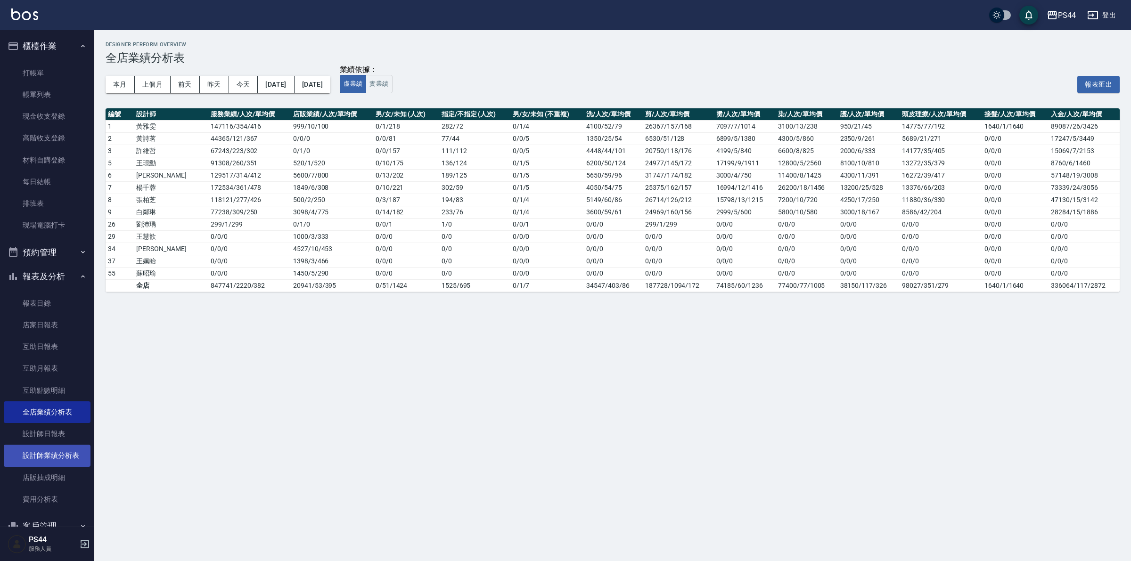  What do you see at coordinates (678, 188) in the screenshot?
I see `td: 25375/162/157` at bounding box center [678, 188].